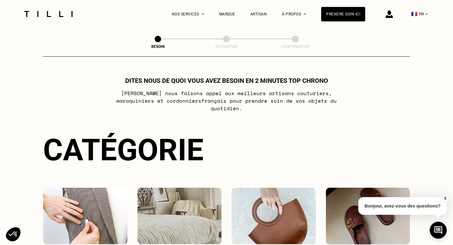 This screenshot has height=245, width=453. Describe the element at coordinates (227, 150) in the screenshot. I see `div: Catégorie` at that location.